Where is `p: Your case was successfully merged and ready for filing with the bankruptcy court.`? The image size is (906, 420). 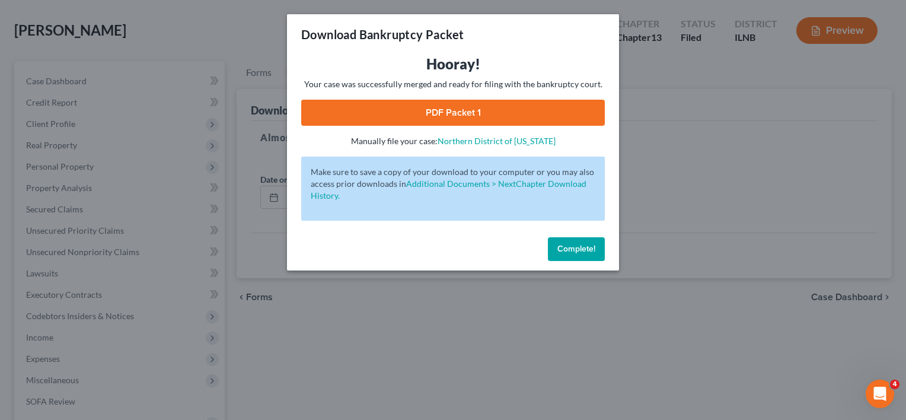 p: Your case was successfully merged and ready for filing with the bankruptcy court. is located at coordinates (453, 84).